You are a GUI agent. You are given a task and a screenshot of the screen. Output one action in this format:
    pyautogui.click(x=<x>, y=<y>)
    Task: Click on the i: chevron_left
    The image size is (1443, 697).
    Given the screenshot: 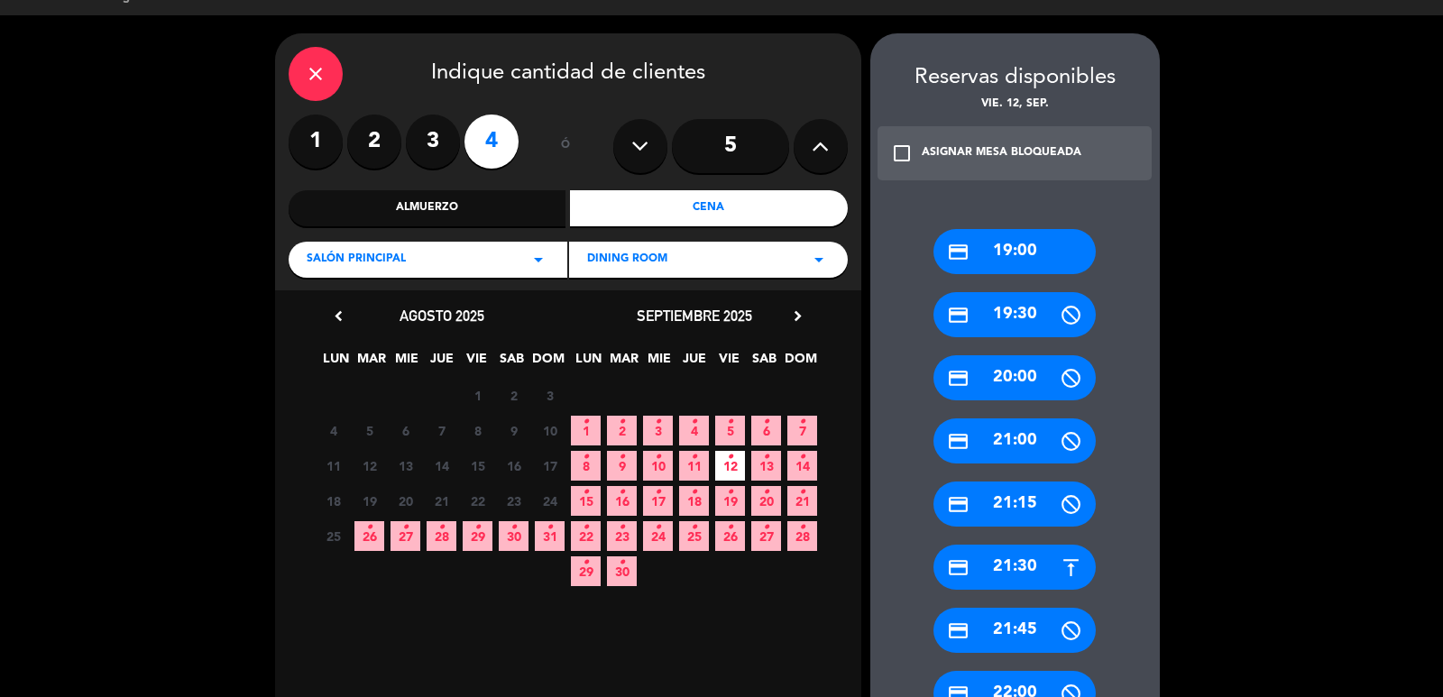 What is the action you would take?
    pyautogui.click(x=338, y=316)
    